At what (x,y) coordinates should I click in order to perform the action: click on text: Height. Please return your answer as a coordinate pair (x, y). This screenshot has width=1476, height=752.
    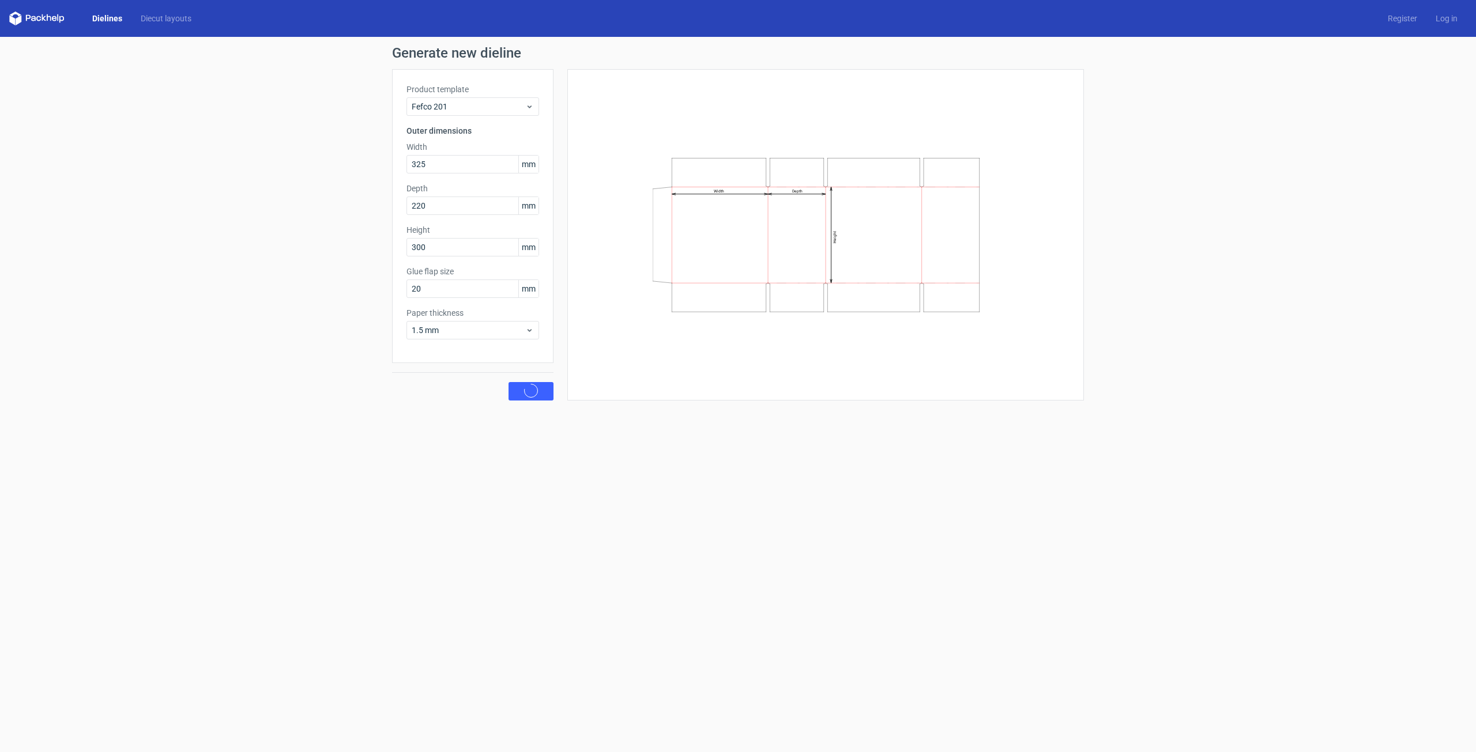
    Looking at the image, I should click on (835, 237).